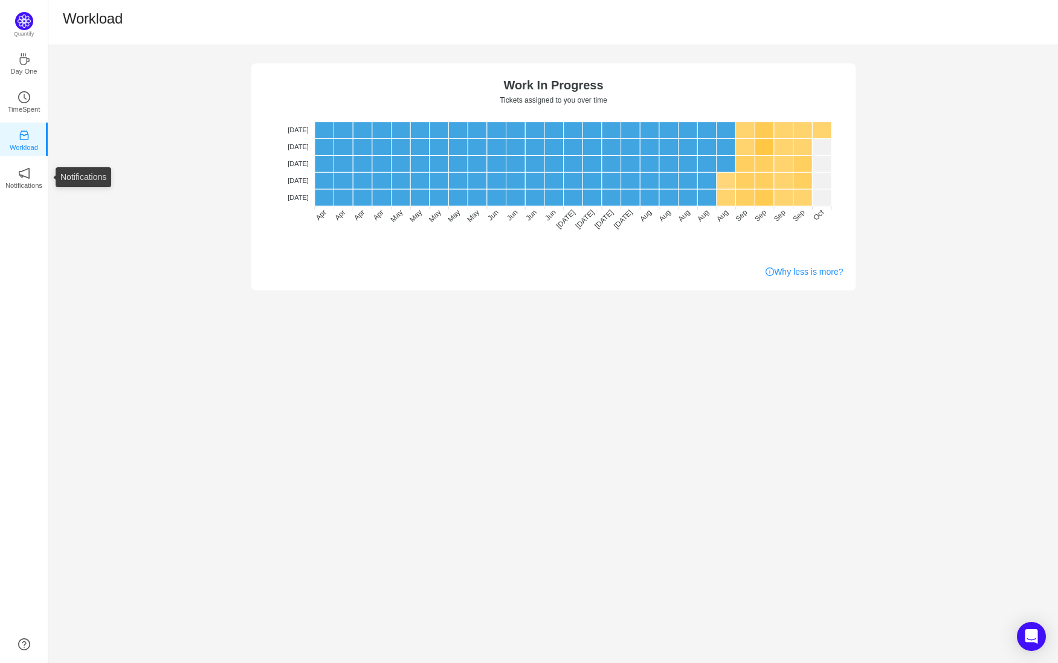 The image size is (1058, 663). What do you see at coordinates (24, 139) in the screenshot?
I see `a: icon: inboxWorkload` at bounding box center [24, 139].